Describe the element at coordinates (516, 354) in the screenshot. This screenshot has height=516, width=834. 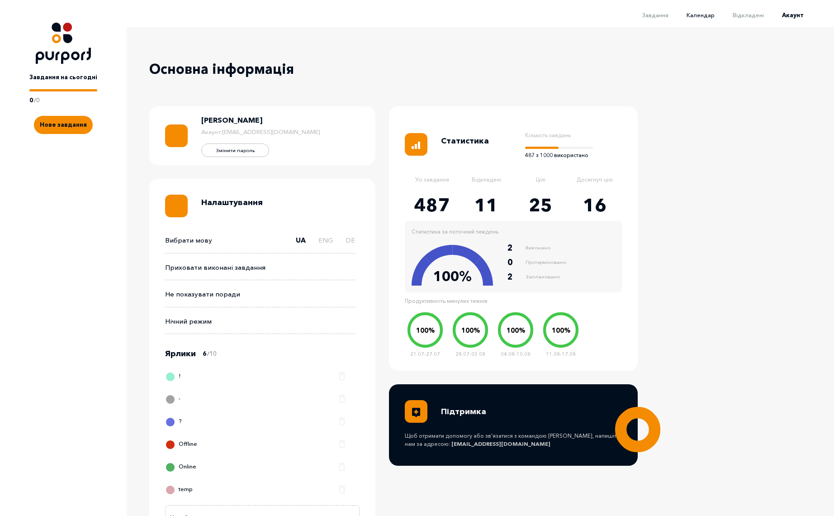
I see `p: 04.08-10.08` at that location.